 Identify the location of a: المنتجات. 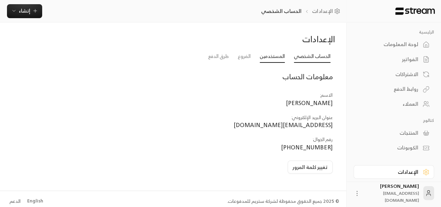
(394, 133).